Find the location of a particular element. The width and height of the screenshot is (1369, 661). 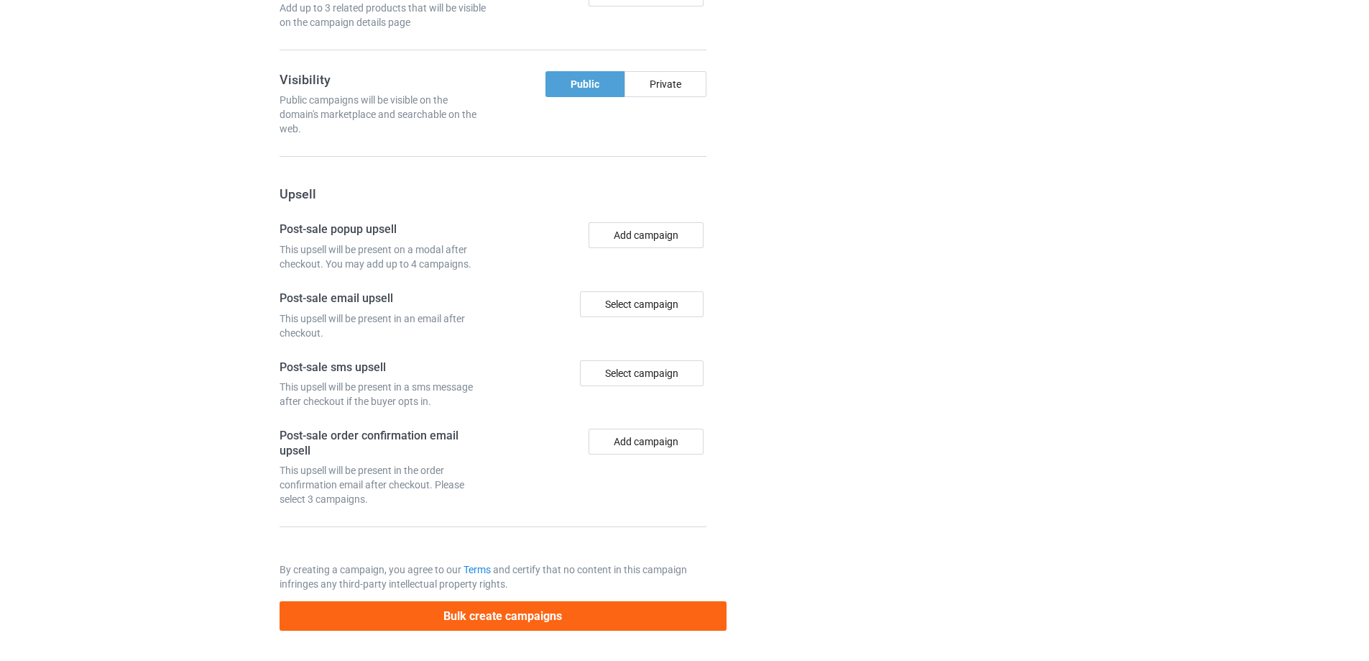

a: Terms is located at coordinates (477, 569).